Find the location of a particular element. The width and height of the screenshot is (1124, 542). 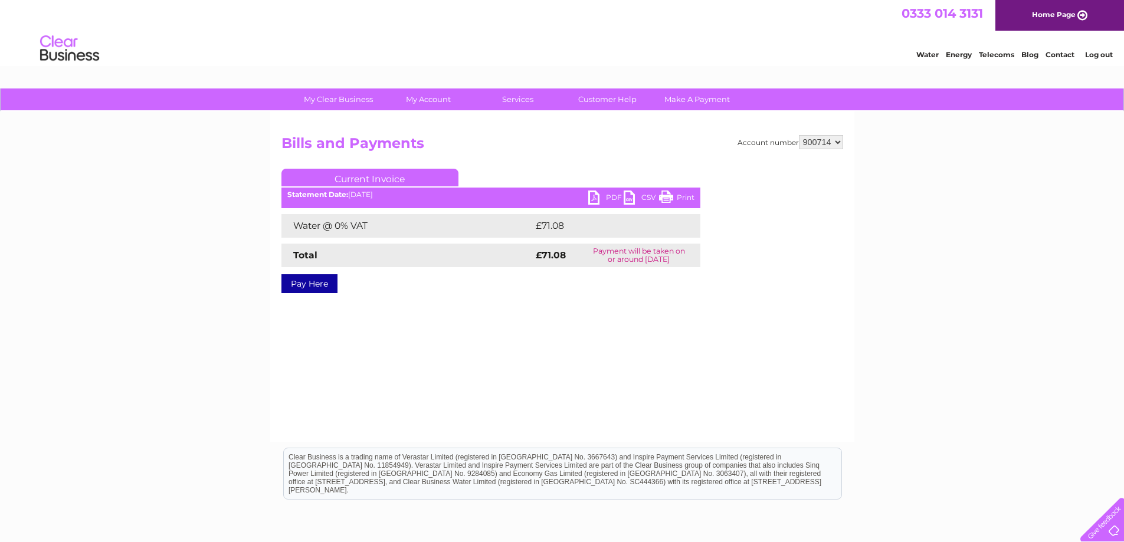

a: Customer Help is located at coordinates (607, 99).